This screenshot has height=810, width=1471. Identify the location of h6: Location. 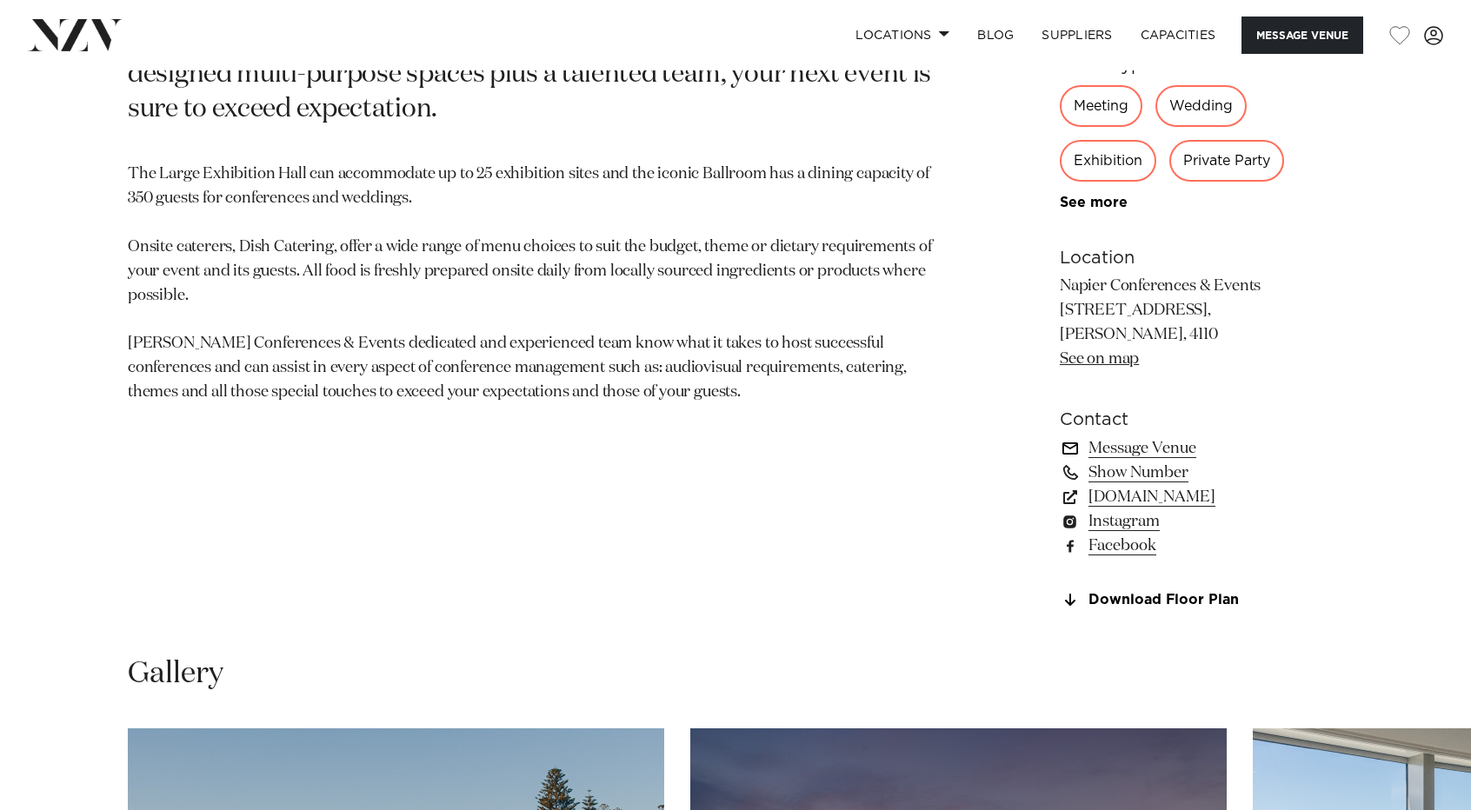
(1202, 258).